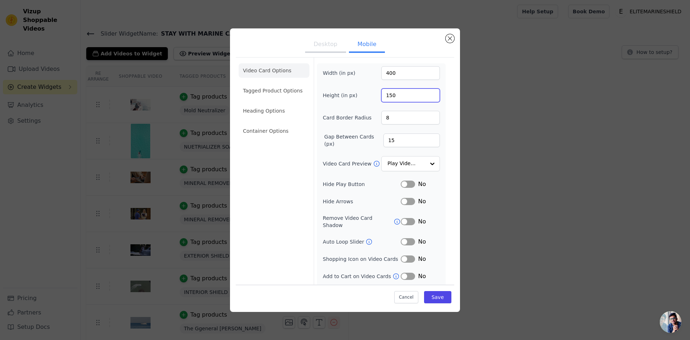 This screenshot has width=690, height=340. What do you see at coordinates (274, 131) in the screenshot?
I see `li: Container Options` at bounding box center [274, 131].